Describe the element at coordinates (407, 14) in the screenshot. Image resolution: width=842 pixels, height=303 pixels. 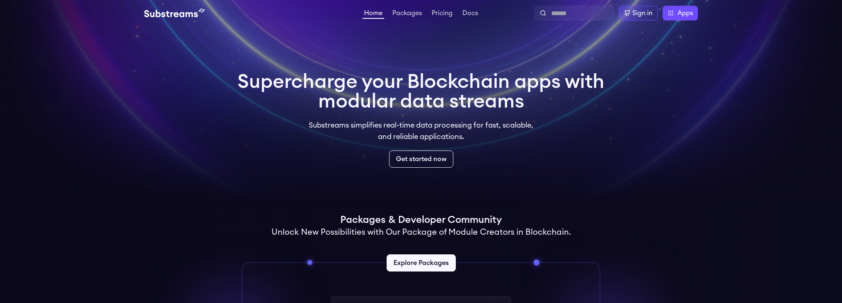
I see `a: Packages` at that location.